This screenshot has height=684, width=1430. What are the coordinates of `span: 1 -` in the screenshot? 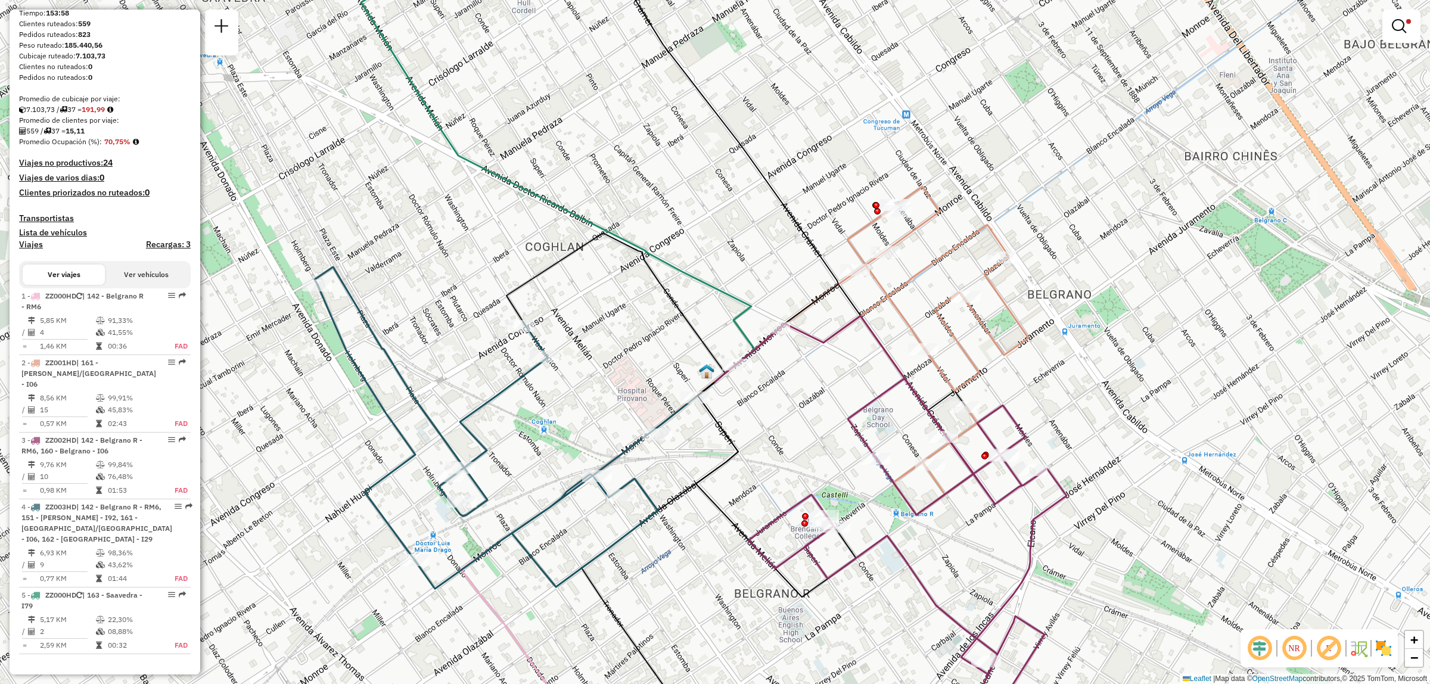 It's located at (82, 301).